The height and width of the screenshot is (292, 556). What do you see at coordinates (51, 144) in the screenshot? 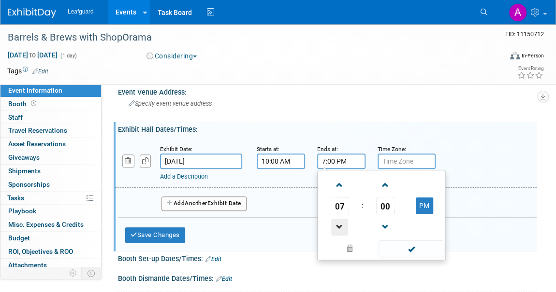
I see `a: Asset Reservations` at bounding box center [51, 144].